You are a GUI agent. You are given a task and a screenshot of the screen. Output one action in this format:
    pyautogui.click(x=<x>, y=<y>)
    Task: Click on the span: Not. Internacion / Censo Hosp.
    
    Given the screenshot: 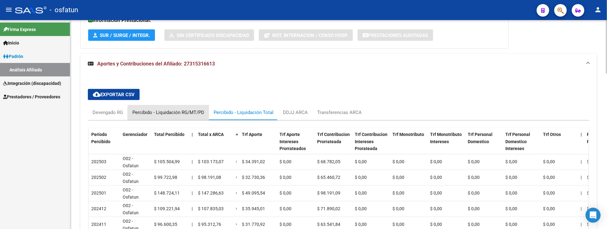 What is the action you would take?
    pyautogui.click(x=310, y=35)
    